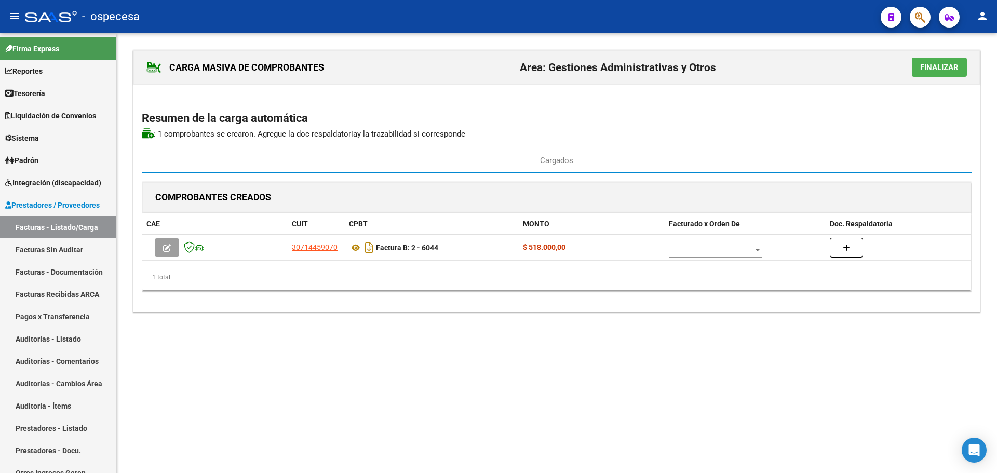 The image size is (997, 473). Describe the element at coordinates (24, 71) in the screenshot. I see `span: Reportes` at that location.